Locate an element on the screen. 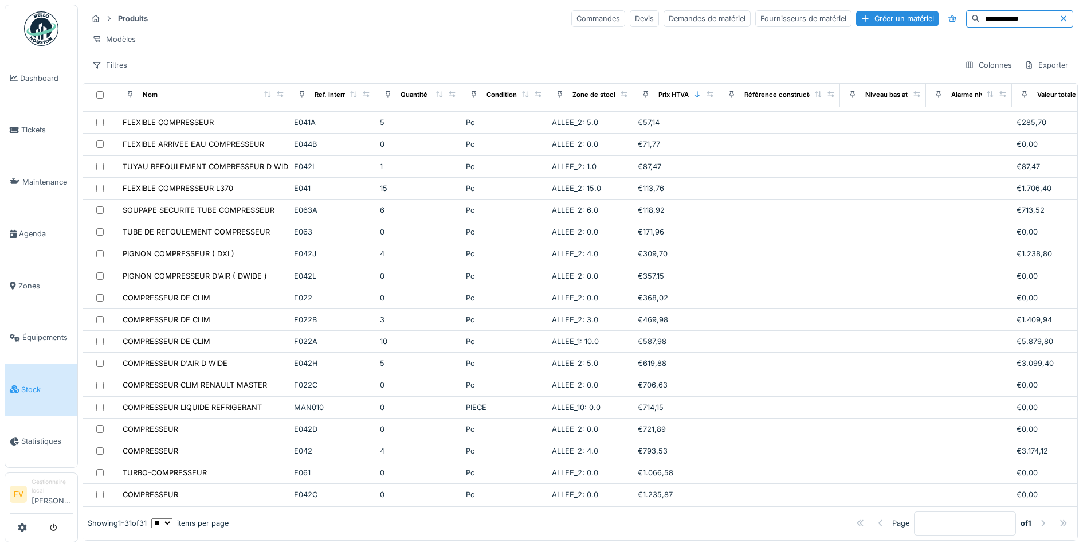 The image size is (1087, 547). a: Agenda is located at coordinates (41, 234).